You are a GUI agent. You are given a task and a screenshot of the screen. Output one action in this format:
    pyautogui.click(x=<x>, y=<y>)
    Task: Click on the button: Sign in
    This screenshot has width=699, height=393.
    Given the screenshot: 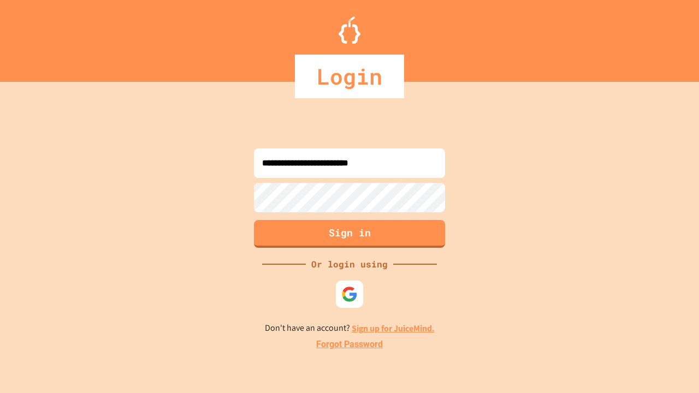 What is the action you would take?
    pyautogui.click(x=350, y=234)
    